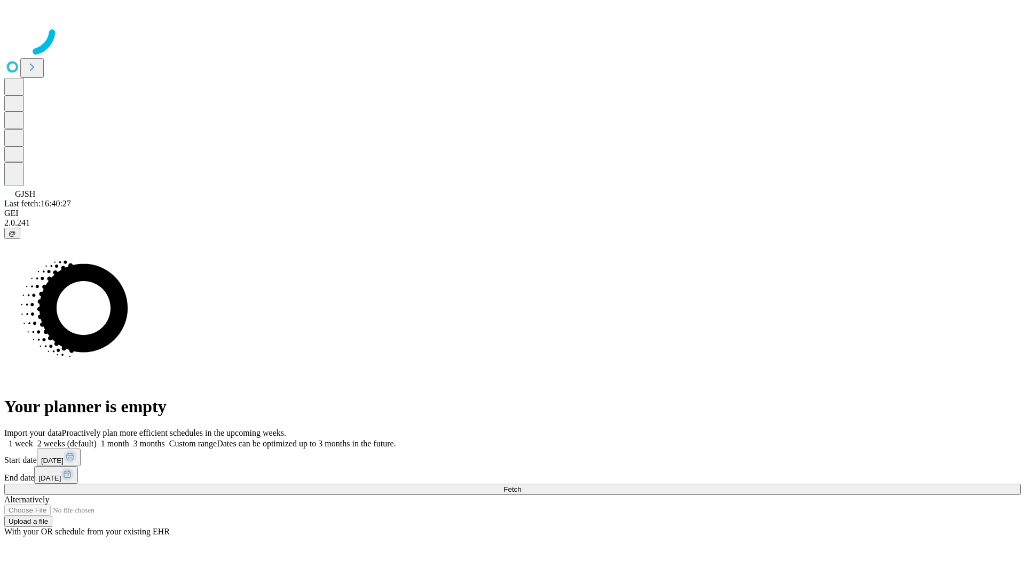  Describe the element at coordinates (193, 444) in the screenshot. I see `span: Custom range` at that location.